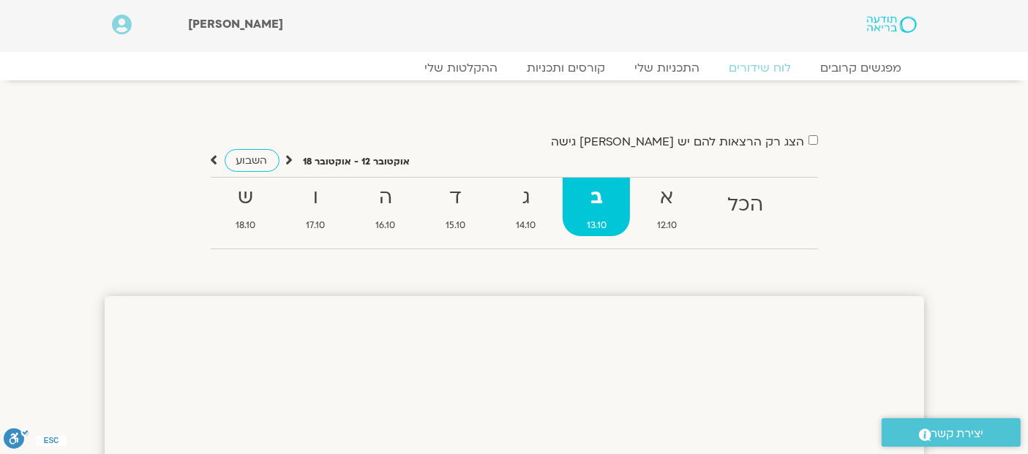 This screenshot has width=1028, height=454. What do you see at coordinates (526, 198) in the screenshot?
I see `strong: ג` at bounding box center [526, 198].